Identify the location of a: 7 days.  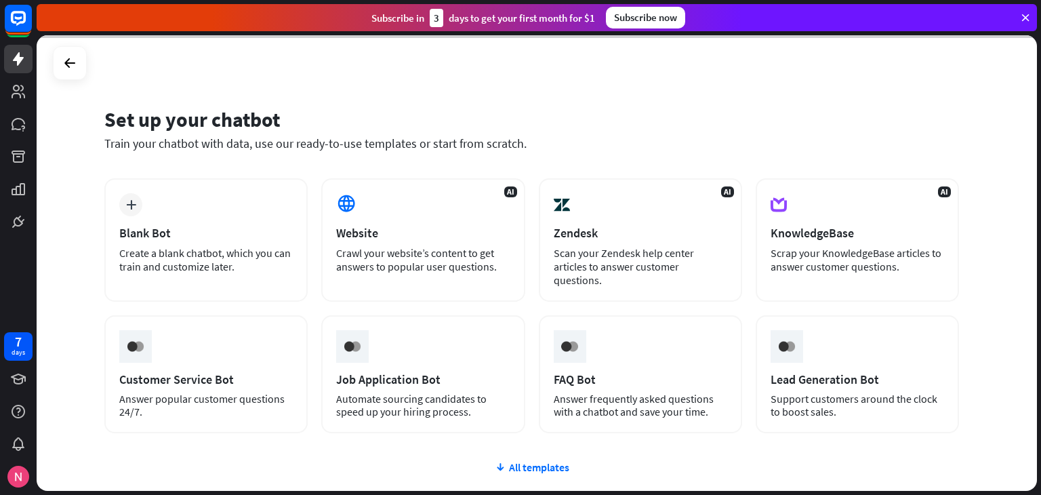
(18, 346).